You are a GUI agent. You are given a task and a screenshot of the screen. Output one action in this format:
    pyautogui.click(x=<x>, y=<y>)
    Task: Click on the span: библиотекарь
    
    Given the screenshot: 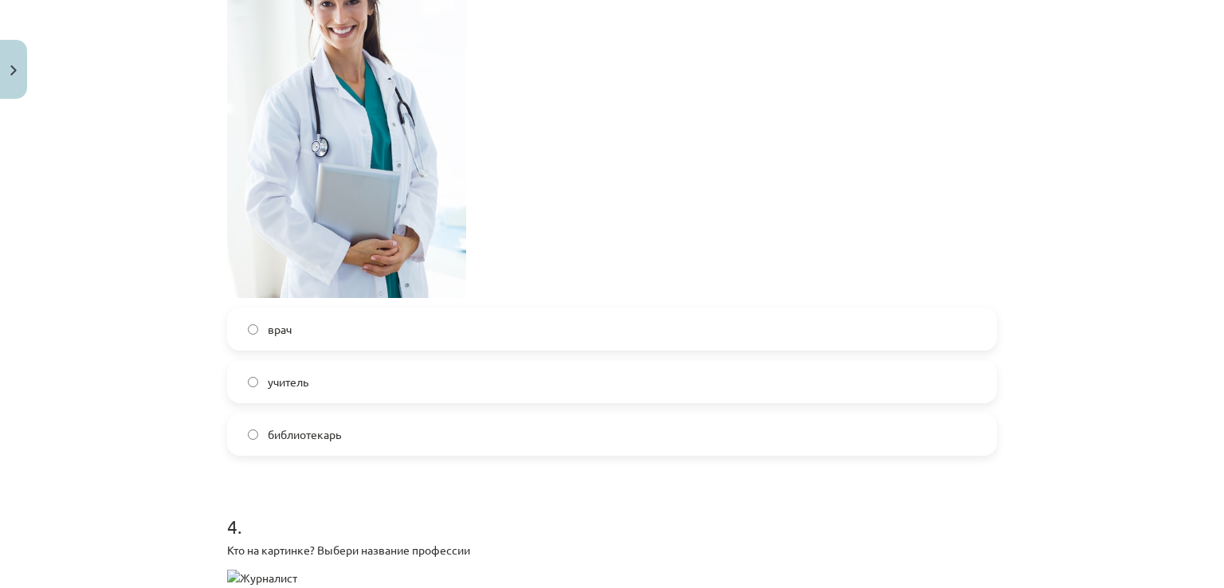 What is the action you would take?
    pyautogui.click(x=304, y=434)
    